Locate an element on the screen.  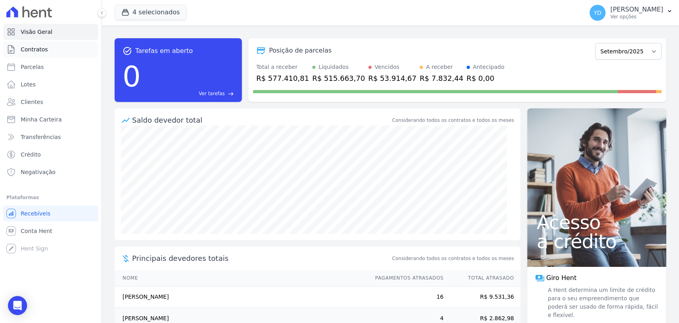
span: Acesso is located at coordinates (597, 222).